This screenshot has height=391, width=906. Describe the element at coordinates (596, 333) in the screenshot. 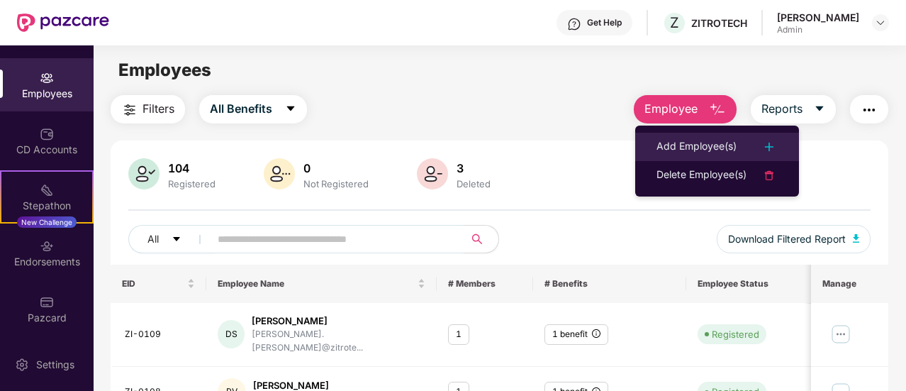

I see `span: info-circle` at that location.